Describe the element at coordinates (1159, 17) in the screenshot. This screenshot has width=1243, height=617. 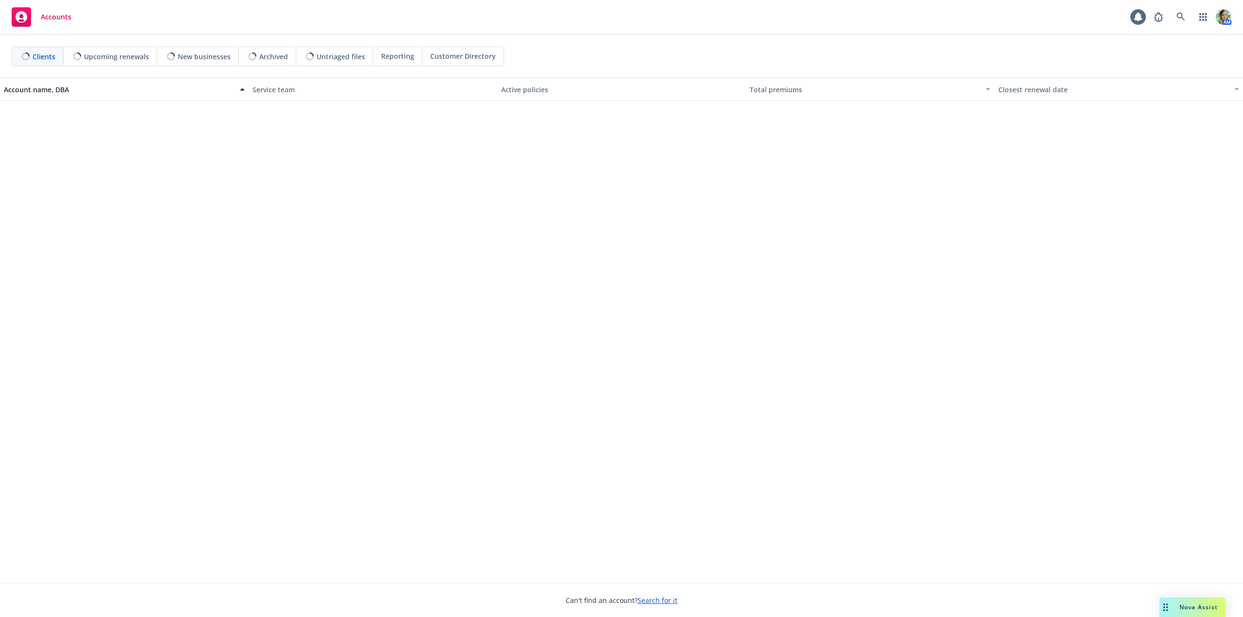
I see `a: Report a Bug` at that location.